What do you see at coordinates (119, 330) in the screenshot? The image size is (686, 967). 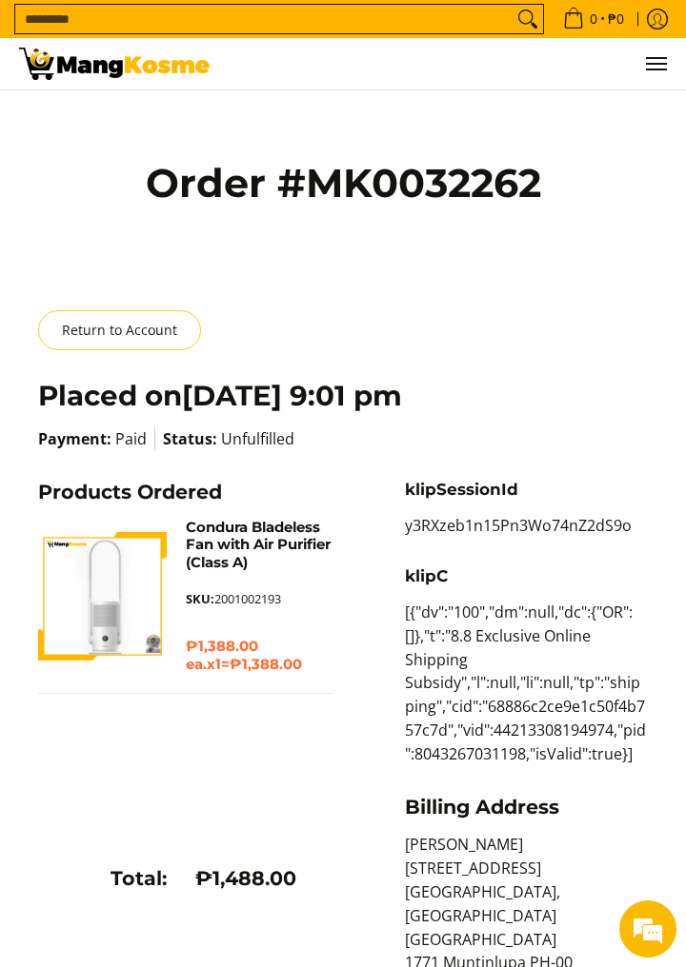 I see `a: Return to Account` at bounding box center [119, 330].